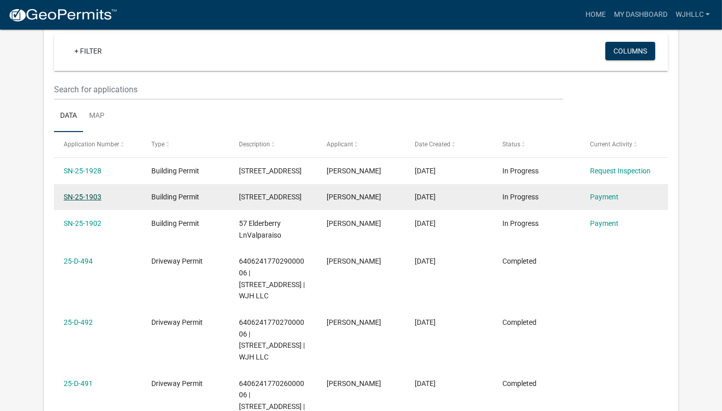 This screenshot has width=722, height=411. What do you see at coordinates (361, 144) in the screenshot?
I see `datatable-header-cell: Applicant` at bounding box center [361, 144].